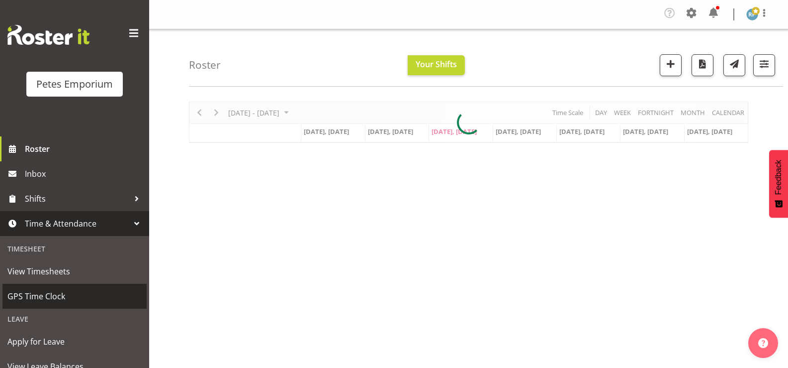  I want to click on span: Inbox, so click(85, 174).